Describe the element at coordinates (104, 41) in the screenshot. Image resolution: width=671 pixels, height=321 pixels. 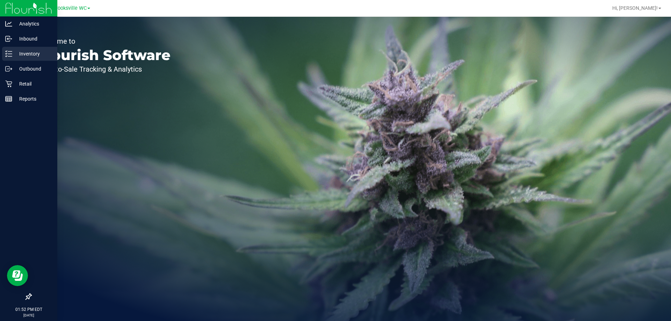
I see `p: Welcome to` at that location.